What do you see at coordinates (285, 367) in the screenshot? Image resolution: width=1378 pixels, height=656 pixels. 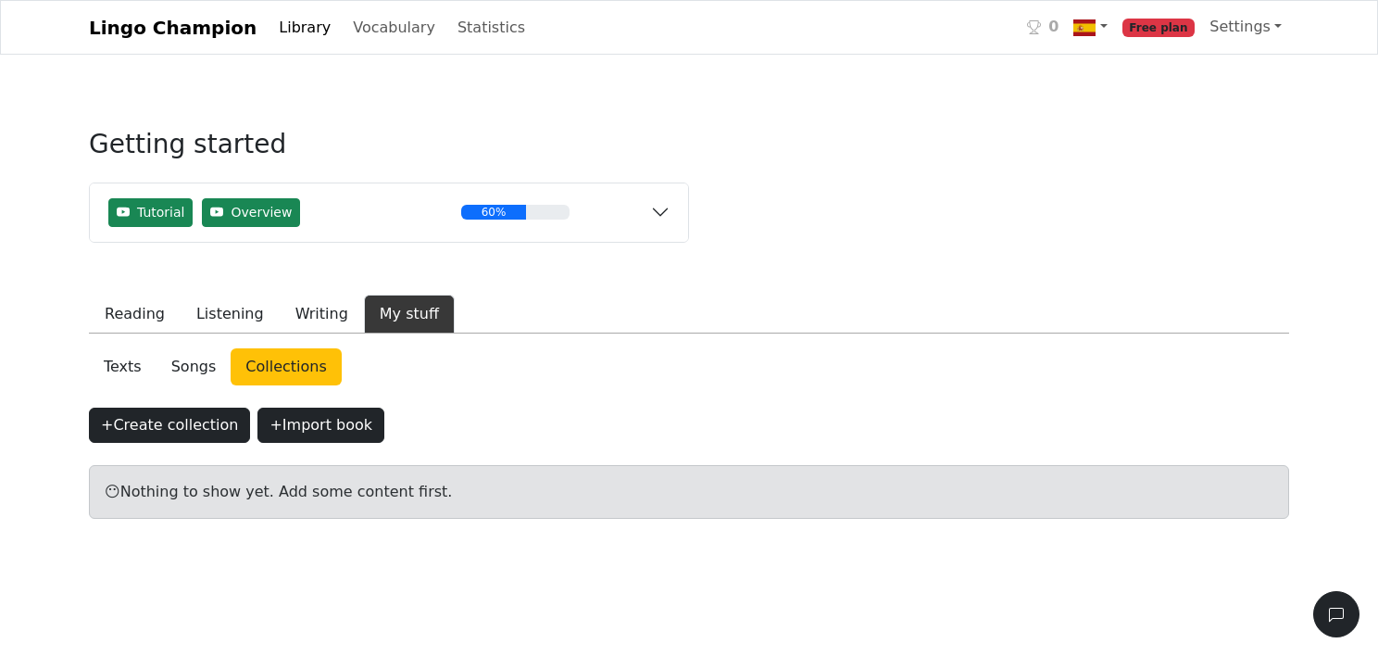 I see `a: Collections` at bounding box center [285, 367].